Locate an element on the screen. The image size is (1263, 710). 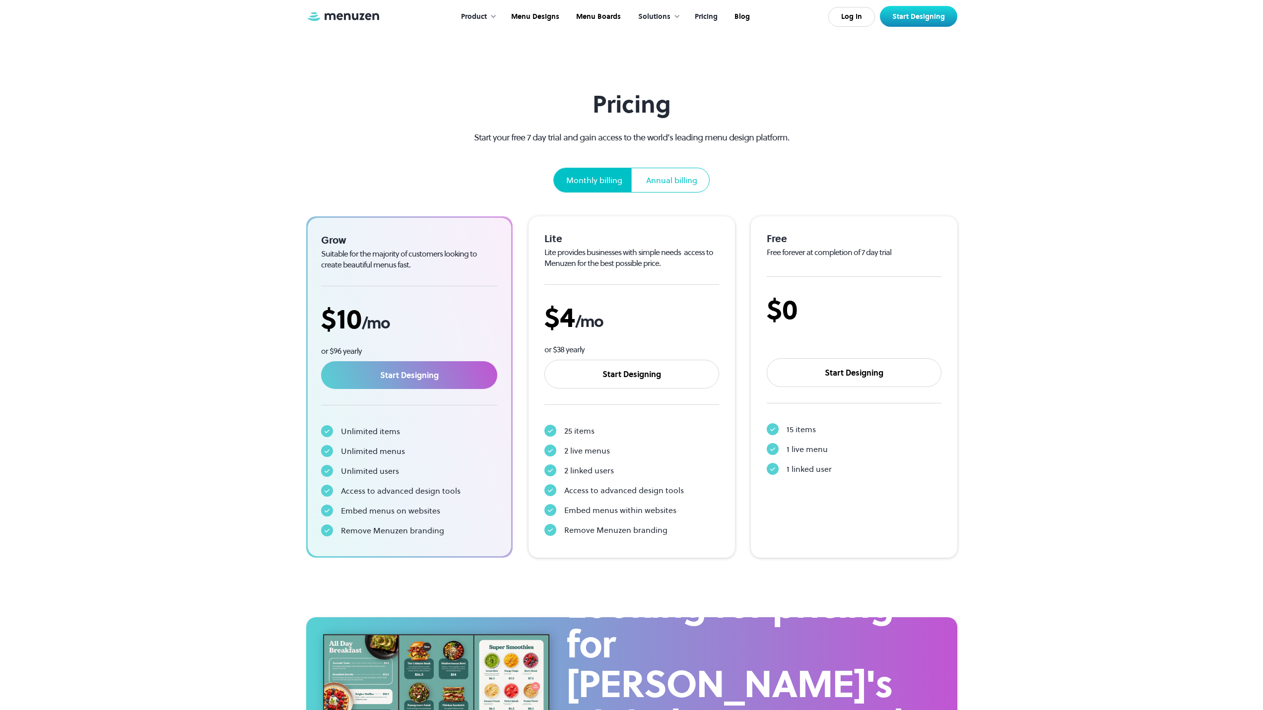
div: or $96 yearly is located at coordinates (409, 351).